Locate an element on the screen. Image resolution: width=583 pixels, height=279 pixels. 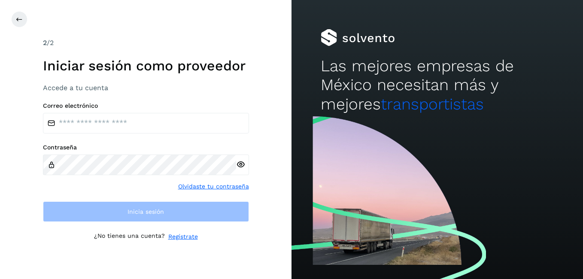
div: /2 is located at coordinates (146, 43).